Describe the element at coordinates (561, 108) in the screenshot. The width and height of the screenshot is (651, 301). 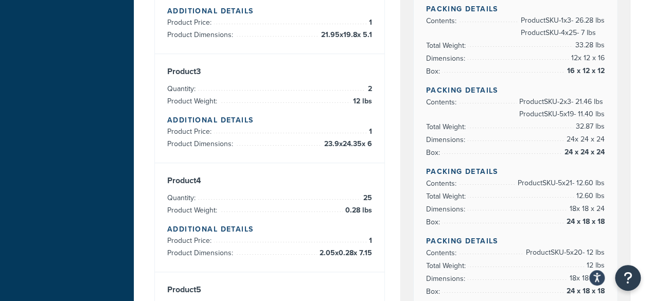
I see `span: Product SKU-2 x 3 - 21.46 lbs Product SKU-5 x 19 - 11.40 lbs` at that location.